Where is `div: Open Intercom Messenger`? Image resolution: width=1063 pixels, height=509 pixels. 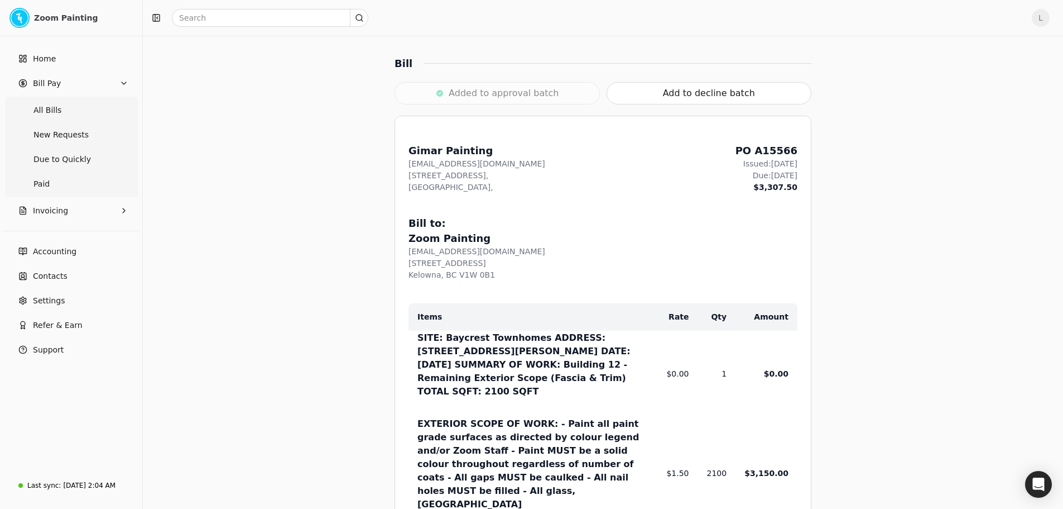
div: Open Intercom Messenger is located at coordinates (1039, 484).